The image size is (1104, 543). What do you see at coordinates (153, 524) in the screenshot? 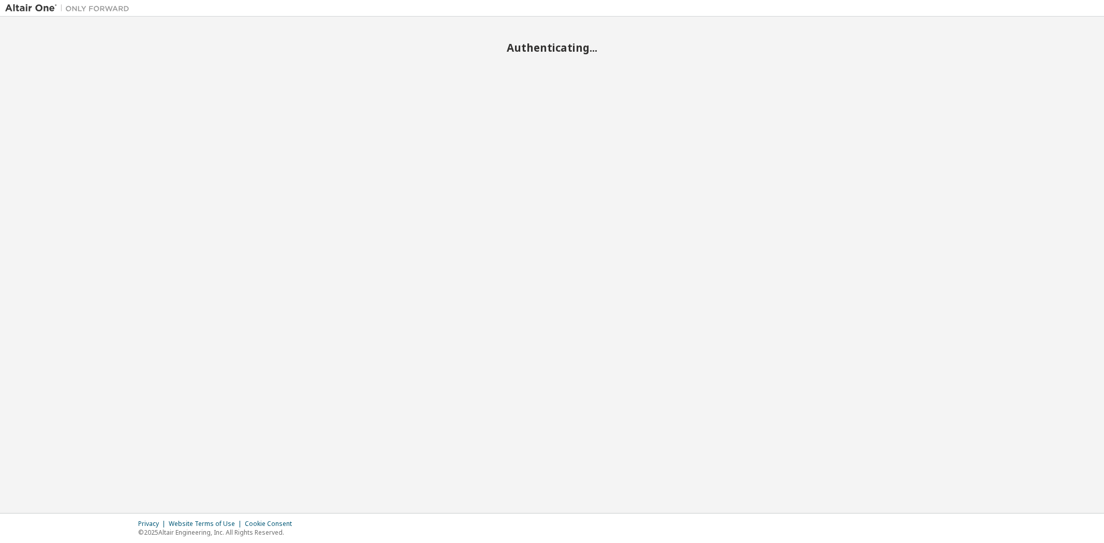
I see `div: Privacy` at bounding box center [153, 524].